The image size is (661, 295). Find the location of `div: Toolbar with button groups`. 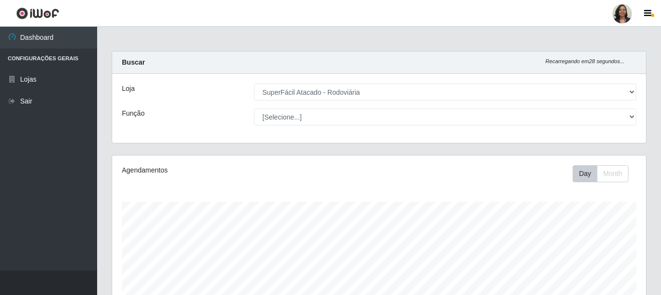

div: Toolbar with button groups is located at coordinates (604, 173).